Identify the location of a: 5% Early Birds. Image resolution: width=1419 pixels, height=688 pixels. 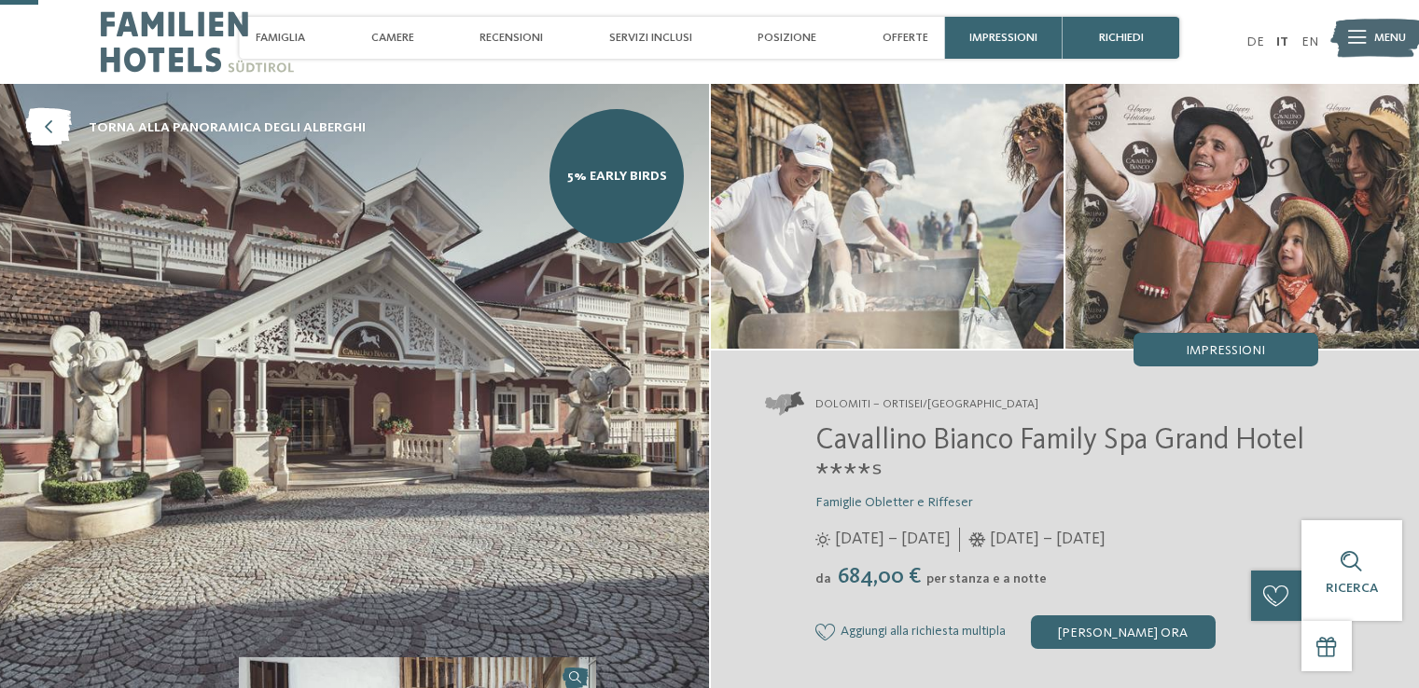
(617, 176).